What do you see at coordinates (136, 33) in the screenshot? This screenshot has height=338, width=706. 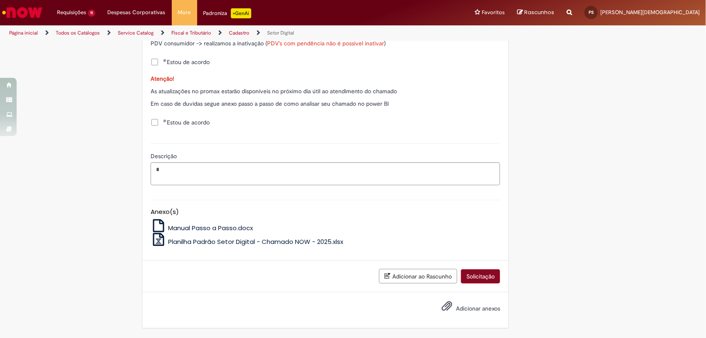 I see `a: Service Catalog` at bounding box center [136, 33].